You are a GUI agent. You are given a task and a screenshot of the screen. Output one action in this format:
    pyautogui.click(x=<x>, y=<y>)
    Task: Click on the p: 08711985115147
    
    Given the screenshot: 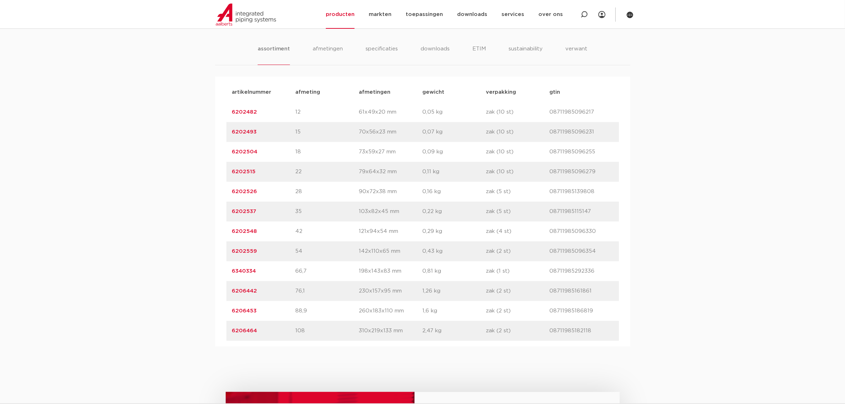 What is the action you would take?
    pyautogui.click(x=582, y=212)
    